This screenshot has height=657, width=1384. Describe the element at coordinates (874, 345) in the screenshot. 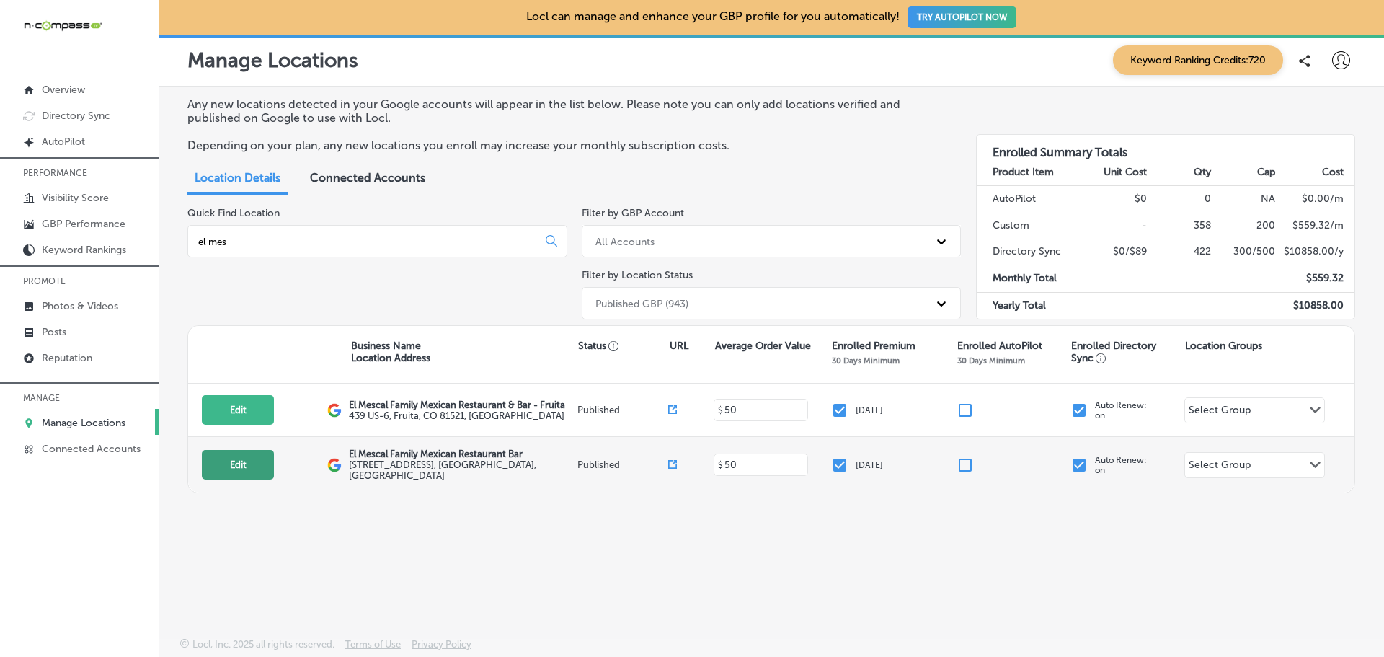

I see `p: Enrolled Premium` at that location.